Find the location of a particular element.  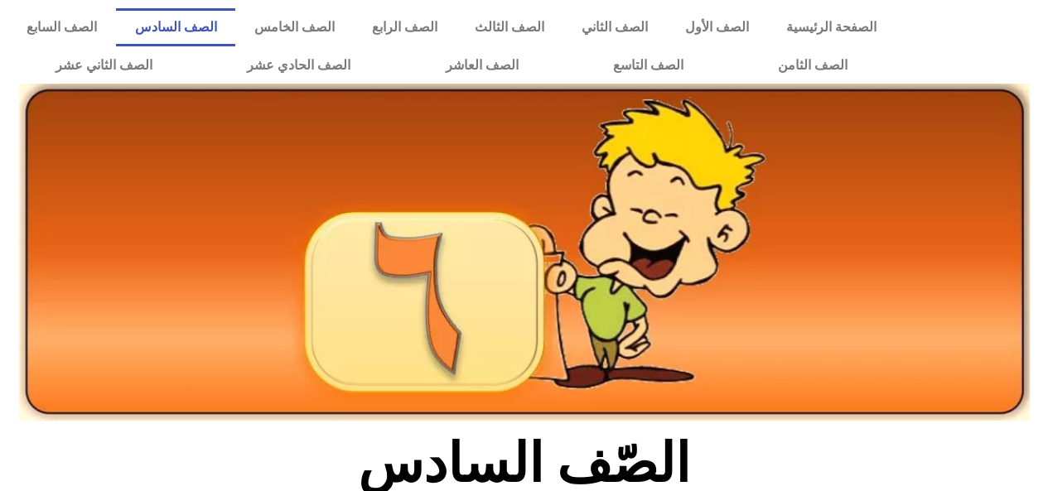

a: الصف الرابع is located at coordinates (404, 27).